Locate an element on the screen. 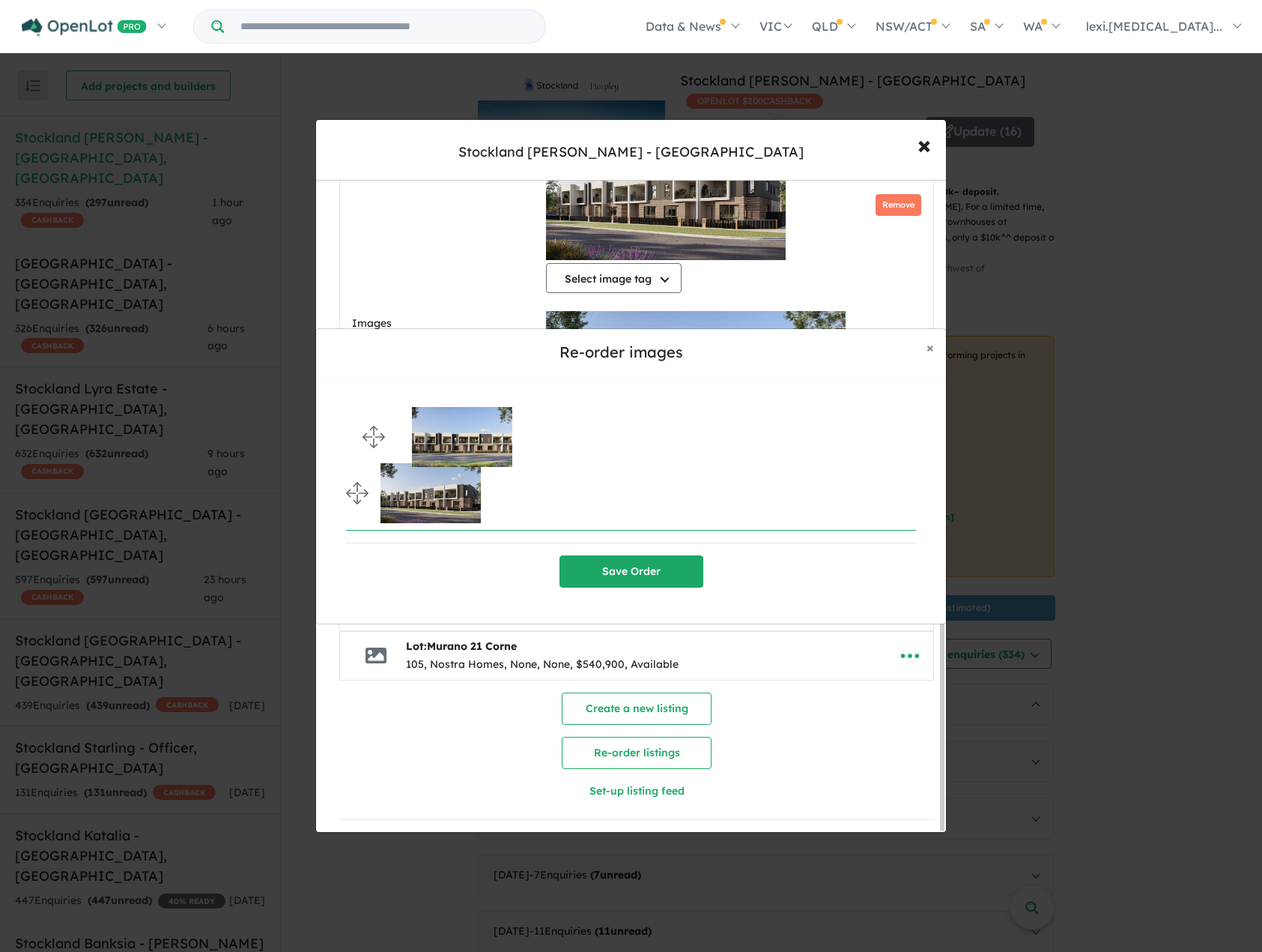  img: drag.svg is located at coordinates (357, 493).